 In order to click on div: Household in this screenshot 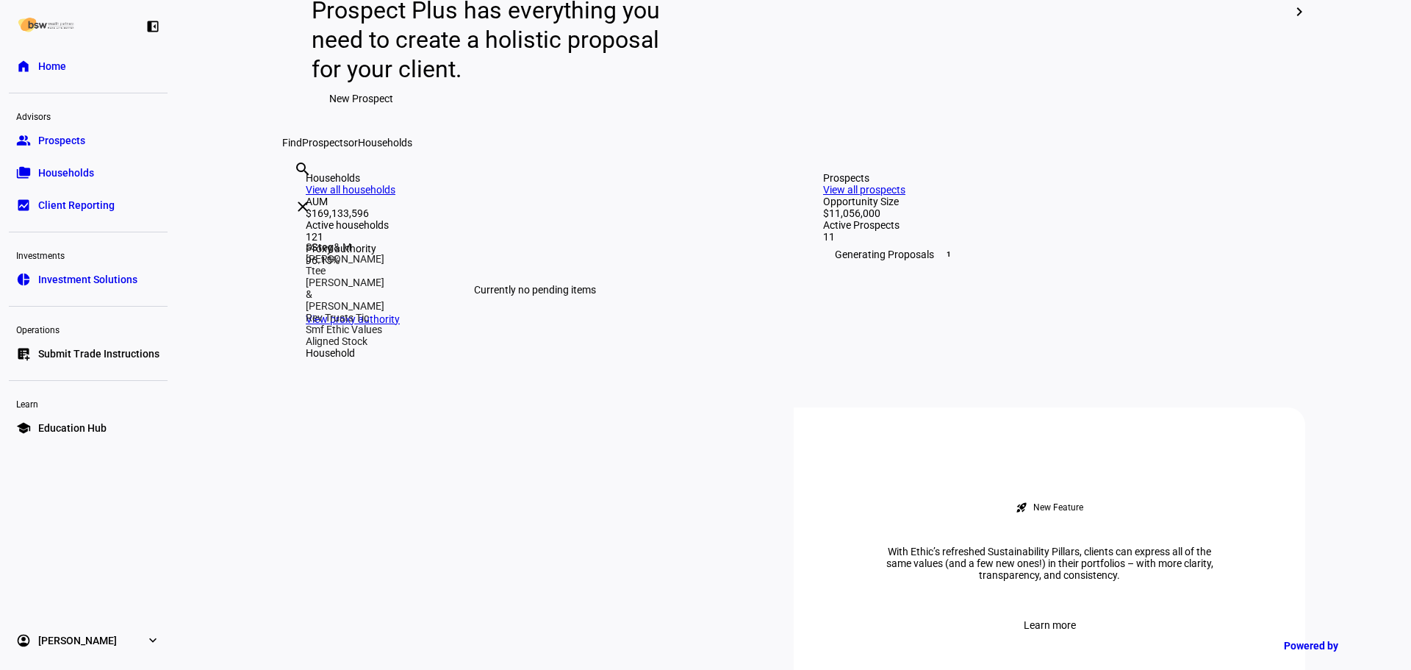, I will do `click(345, 353)`.